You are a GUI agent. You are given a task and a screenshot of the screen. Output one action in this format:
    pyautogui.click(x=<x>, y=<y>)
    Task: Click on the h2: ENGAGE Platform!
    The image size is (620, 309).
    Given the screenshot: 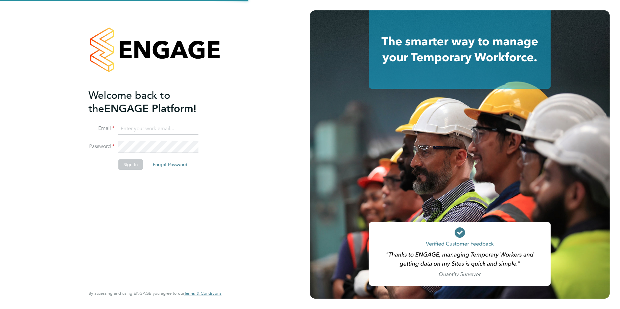 What is the action you would take?
    pyautogui.click(x=152, y=102)
    